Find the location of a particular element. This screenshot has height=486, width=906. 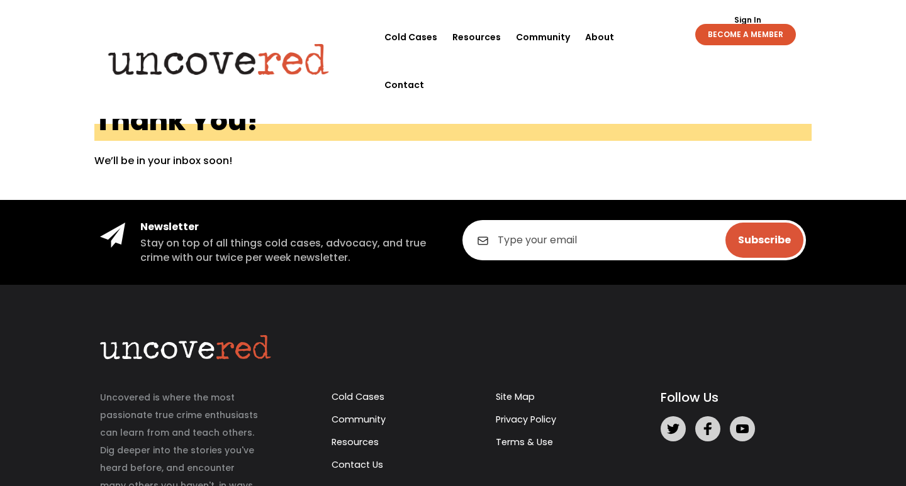

input: Type your email is located at coordinates (634, 240).